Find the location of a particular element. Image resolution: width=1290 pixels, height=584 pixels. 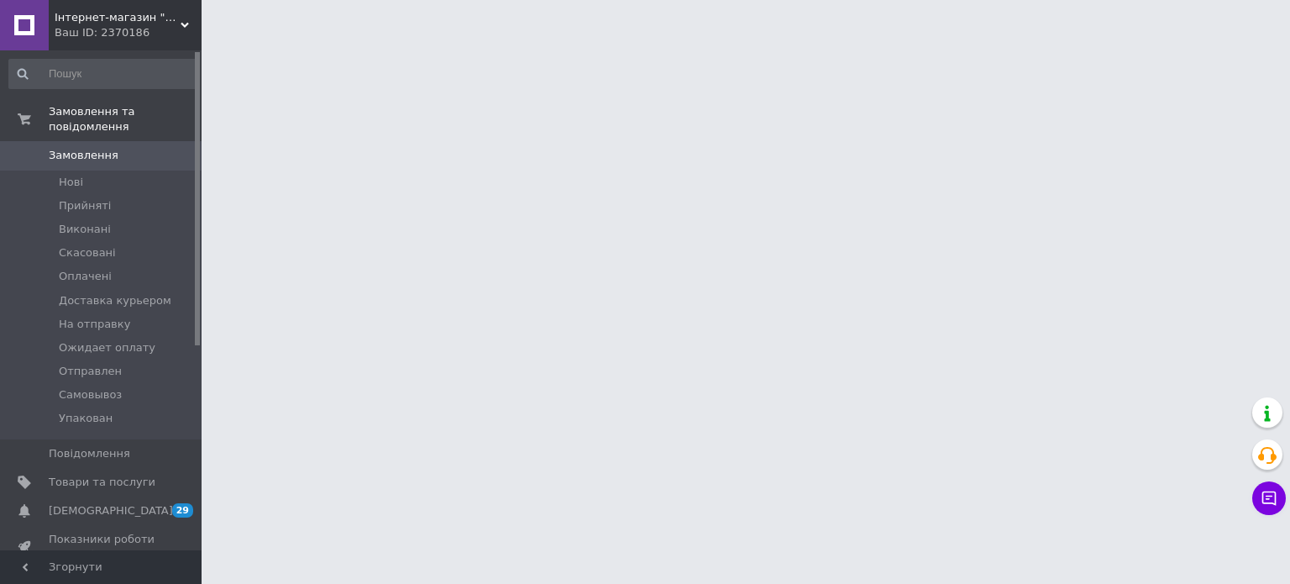

span: Товари та послуги is located at coordinates (102, 482).